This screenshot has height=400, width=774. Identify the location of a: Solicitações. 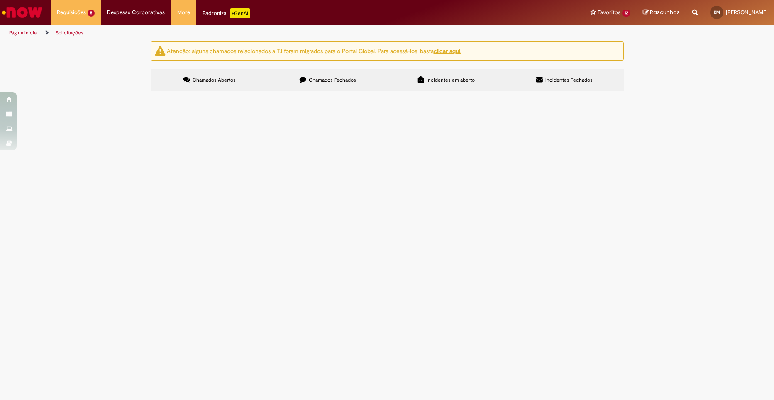
(69, 33).